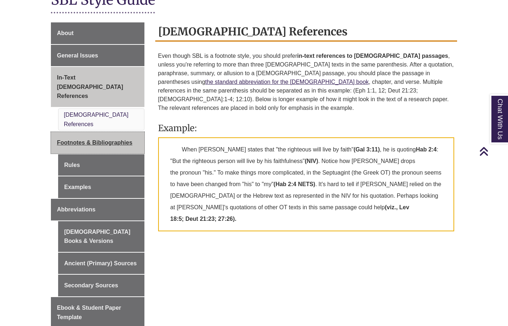  Describe the element at coordinates (89, 312) in the screenshot. I see `span: Ebook & Student Paper Template` at that location.